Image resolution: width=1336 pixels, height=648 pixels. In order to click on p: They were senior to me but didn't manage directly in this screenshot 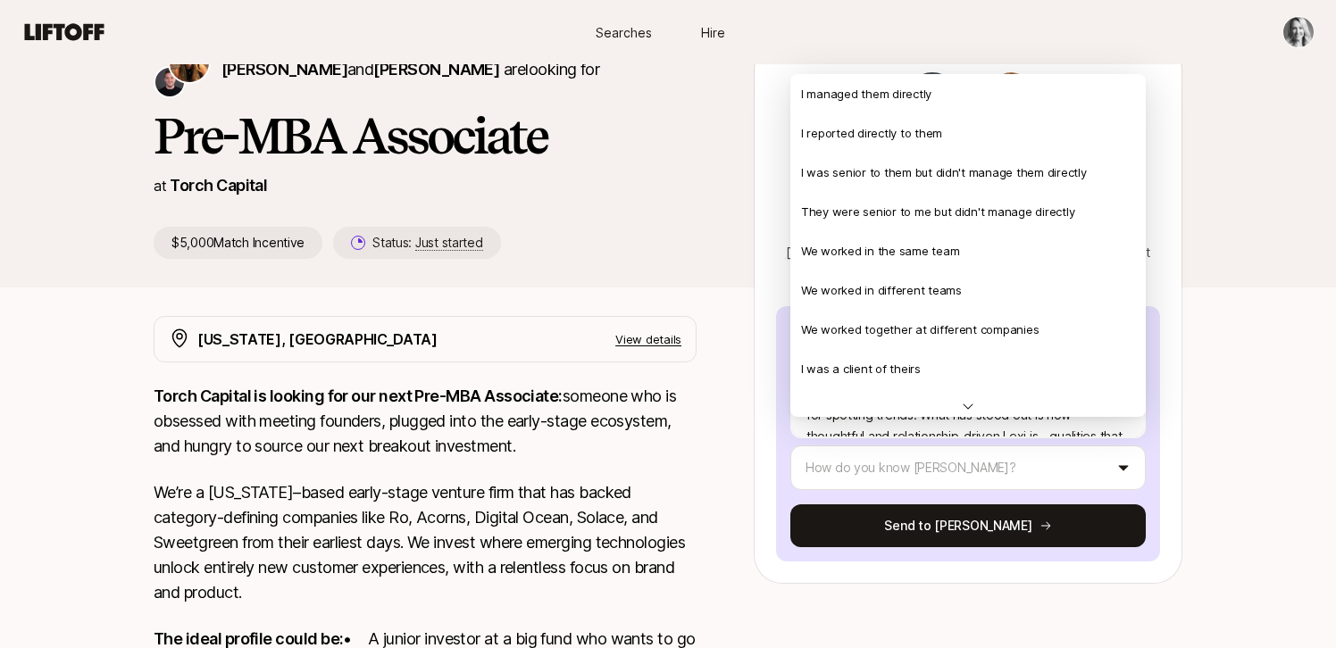, I will do `click(938, 212)`.